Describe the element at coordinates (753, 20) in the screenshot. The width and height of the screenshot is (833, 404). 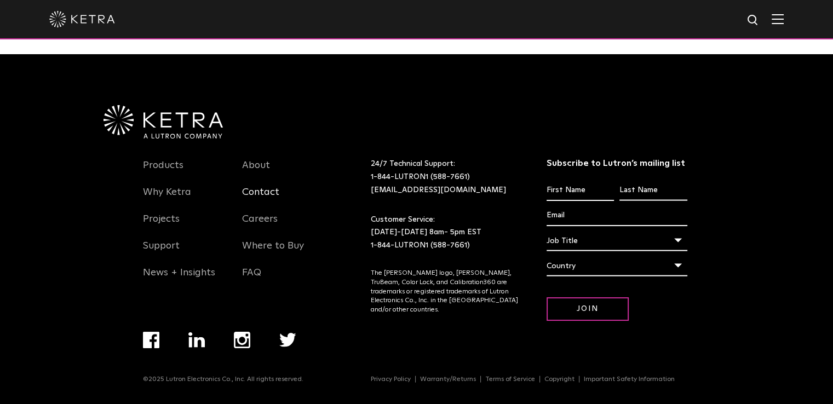
I see `img: search icon` at that location.